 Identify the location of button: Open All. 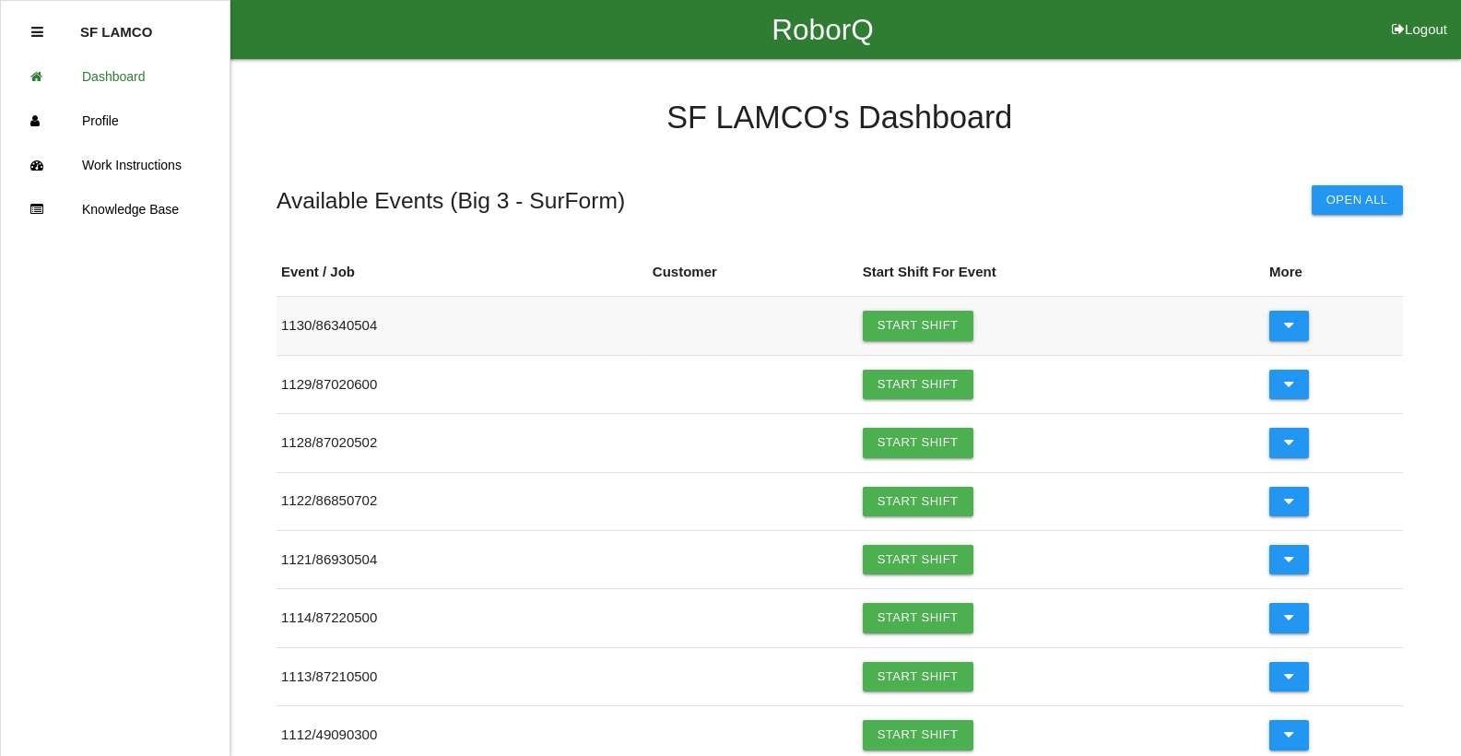
(1357, 200).